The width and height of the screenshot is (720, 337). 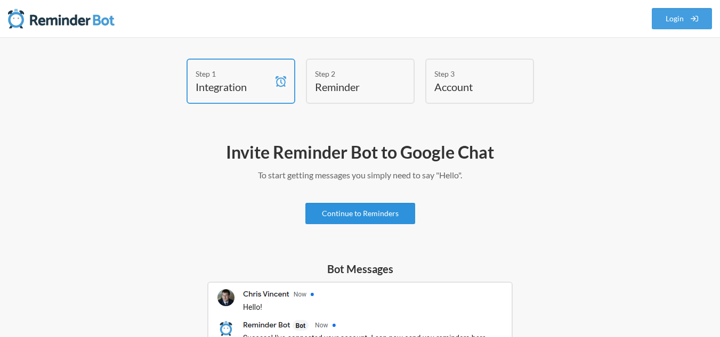 I want to click on a: Continue to Reminders, so click(x=360, y=214).